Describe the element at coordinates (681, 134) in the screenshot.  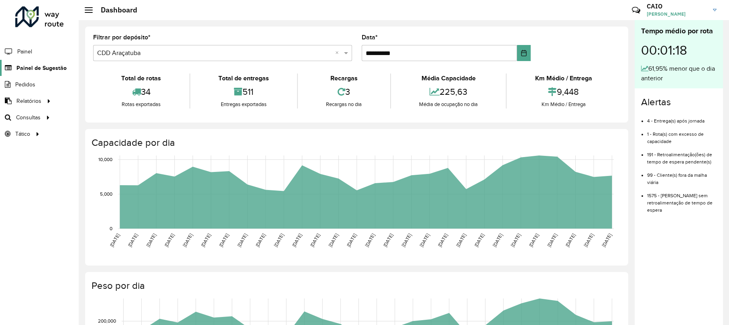
I see `li: 1 - Rota(s) com excesso de capacidade` at that location.